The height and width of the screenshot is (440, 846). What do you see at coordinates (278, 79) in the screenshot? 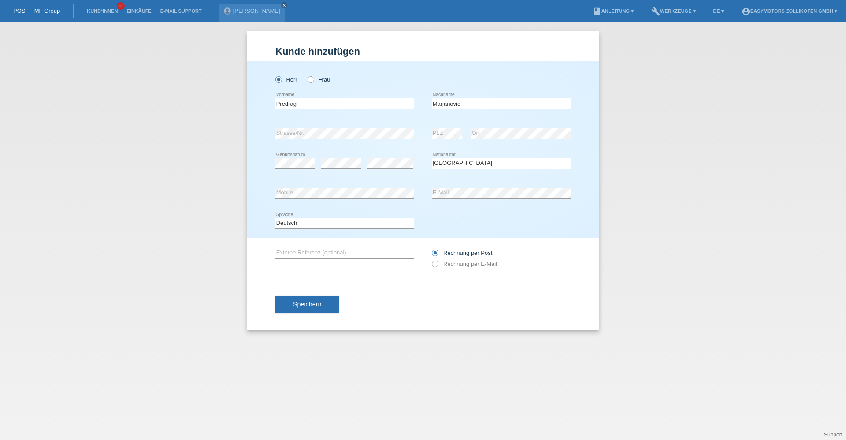
I see `input: Herr` at bounding box center [278, 79].